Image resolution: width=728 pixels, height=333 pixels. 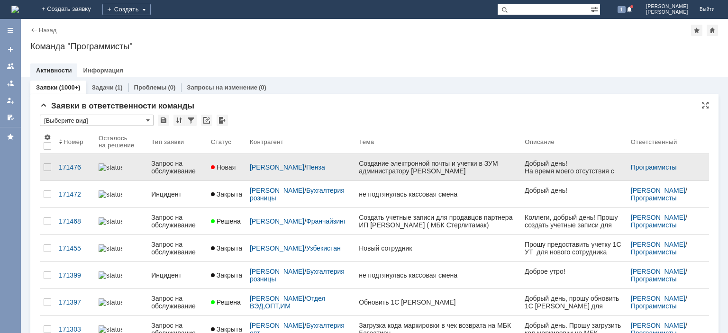 What do you see at coordinates (177, 132) in the screenshot?
I see `a: #162801: Доработка/настройка отчетов УТ"/"1С: Розница"` at bounding box center [177, 132].